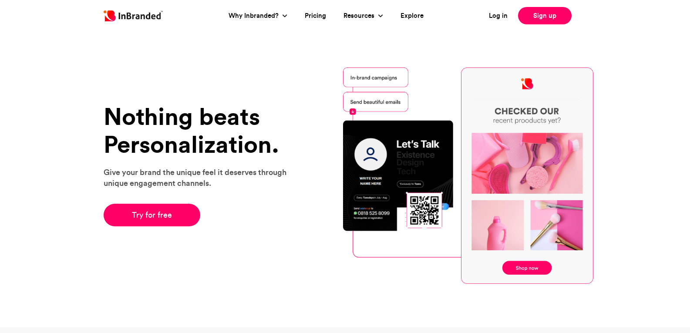  What do you see at coordinates (152, 215) in the screenshot?
I see `a: Try for free` at bounding box center [152, 215].